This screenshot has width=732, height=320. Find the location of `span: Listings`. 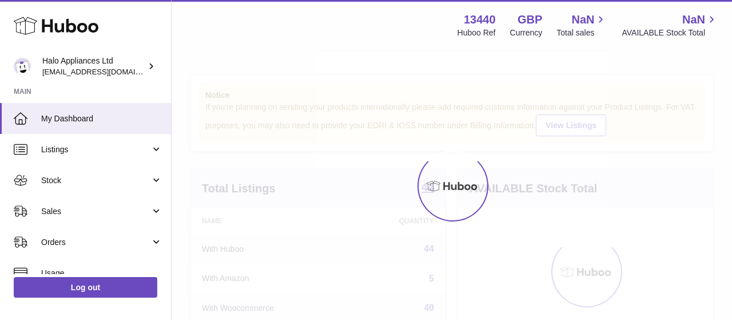

span: Listings is located at coordinates (96, 149).